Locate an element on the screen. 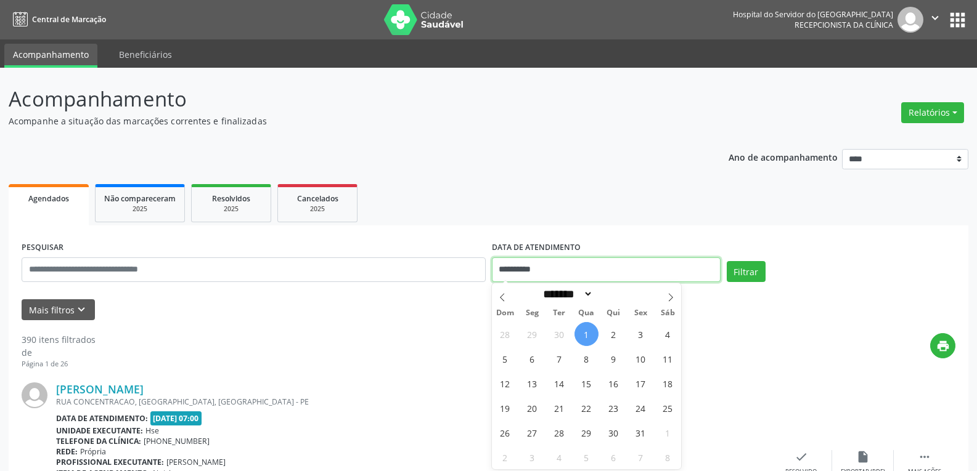 Image resolution: width=977 pixels, height=471 pixels. span: Agendados is located at coordinates (49, 198).